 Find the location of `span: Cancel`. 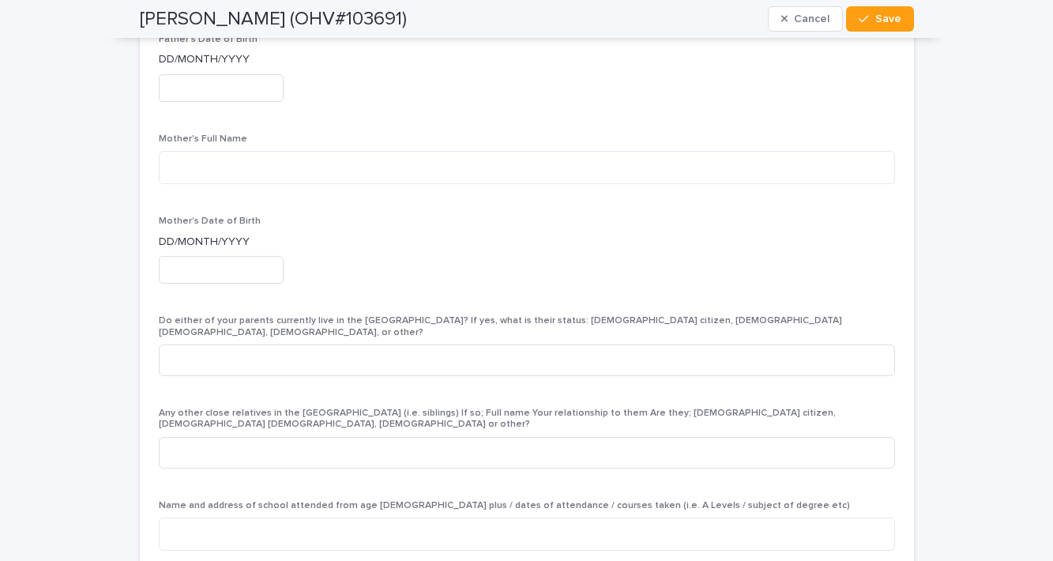

span: Cancel is located at coordinates (811, 19).